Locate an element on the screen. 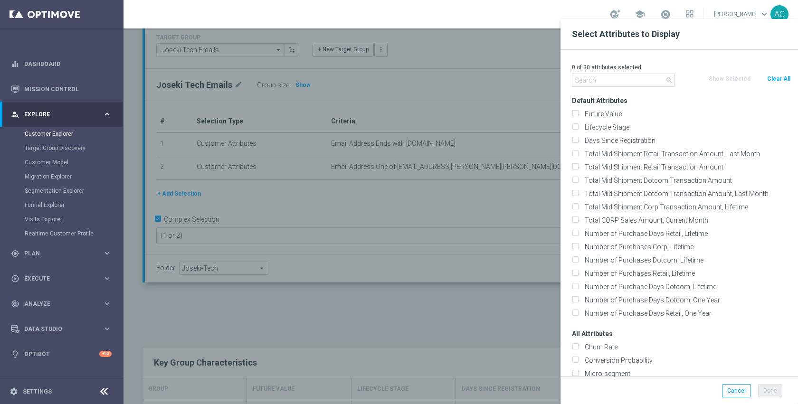 The width and height of the screenshot is (798, 404). button: equalizer Dashboard is located at coordinates (61, 64).